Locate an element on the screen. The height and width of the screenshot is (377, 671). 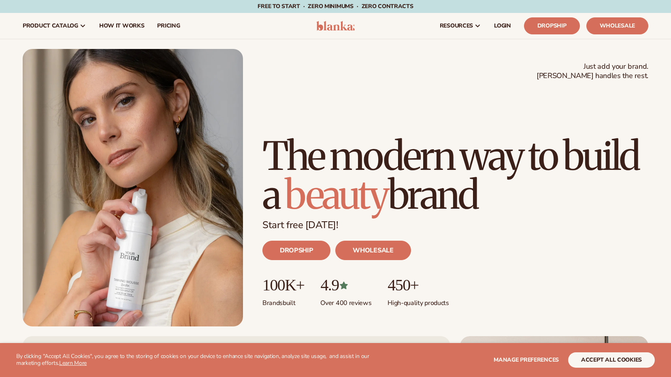
span: How It Works is located at coordinates (122, 26).